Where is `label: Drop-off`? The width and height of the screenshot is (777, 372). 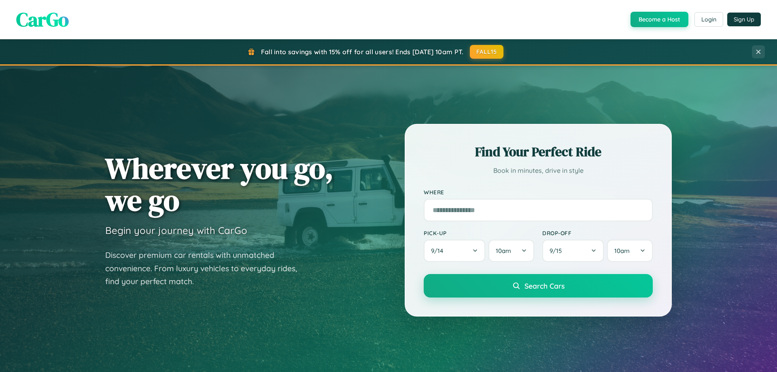
label: Drop-off is located at coordinates (597, 233).